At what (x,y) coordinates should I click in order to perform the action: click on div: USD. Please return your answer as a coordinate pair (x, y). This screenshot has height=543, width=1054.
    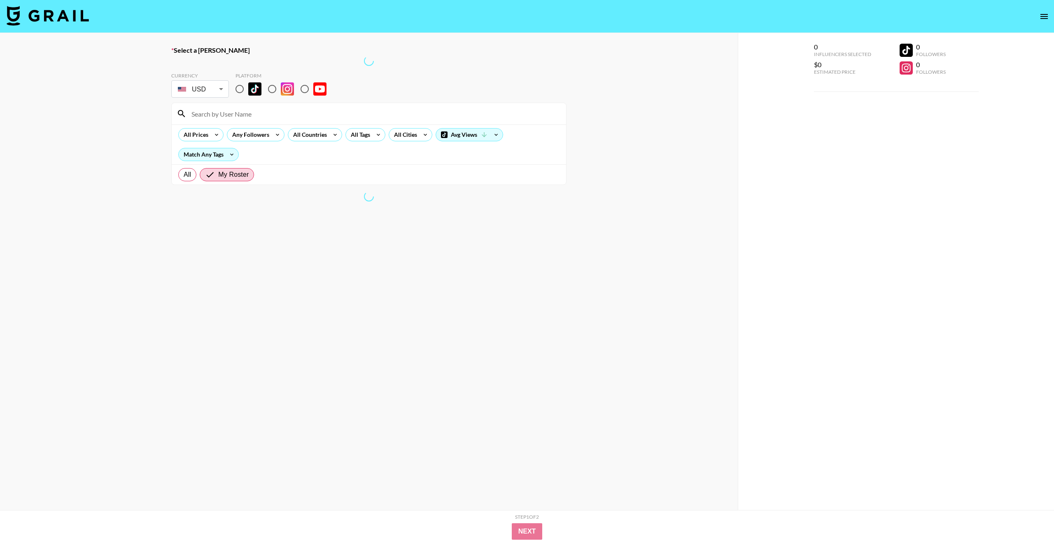
    Looking at the image, I should click on (200, 89).